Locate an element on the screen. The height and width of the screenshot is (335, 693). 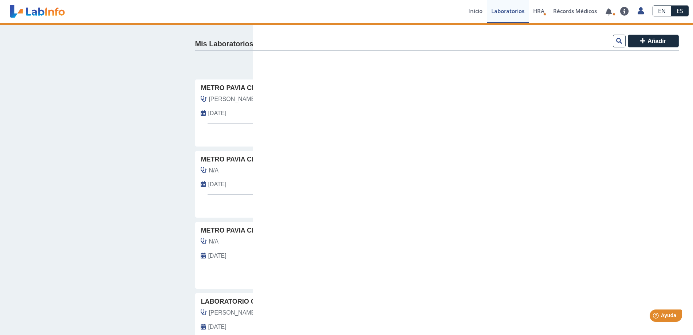
span: HRA is located at coordinates (539, 11).